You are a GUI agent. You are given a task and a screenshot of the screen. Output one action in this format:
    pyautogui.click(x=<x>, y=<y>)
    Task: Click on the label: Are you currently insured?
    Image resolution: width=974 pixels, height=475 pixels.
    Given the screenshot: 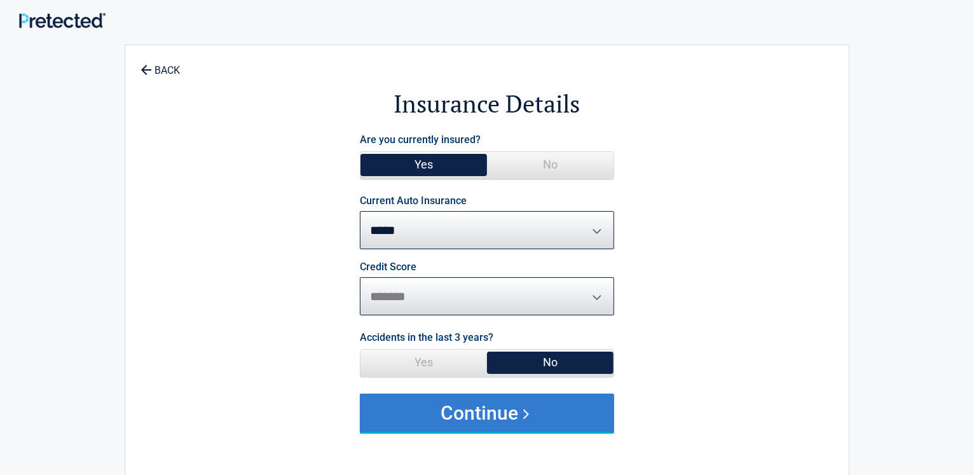 What is the action you would take?
    pyautogui.click(x=420, y=139)
    